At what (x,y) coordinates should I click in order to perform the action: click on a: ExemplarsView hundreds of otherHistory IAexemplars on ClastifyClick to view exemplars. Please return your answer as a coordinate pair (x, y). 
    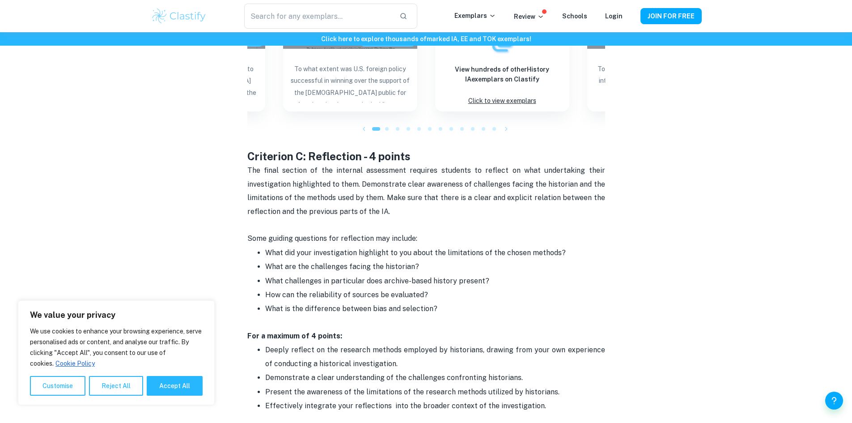
    Looking at the image, I should click on (503, 67).